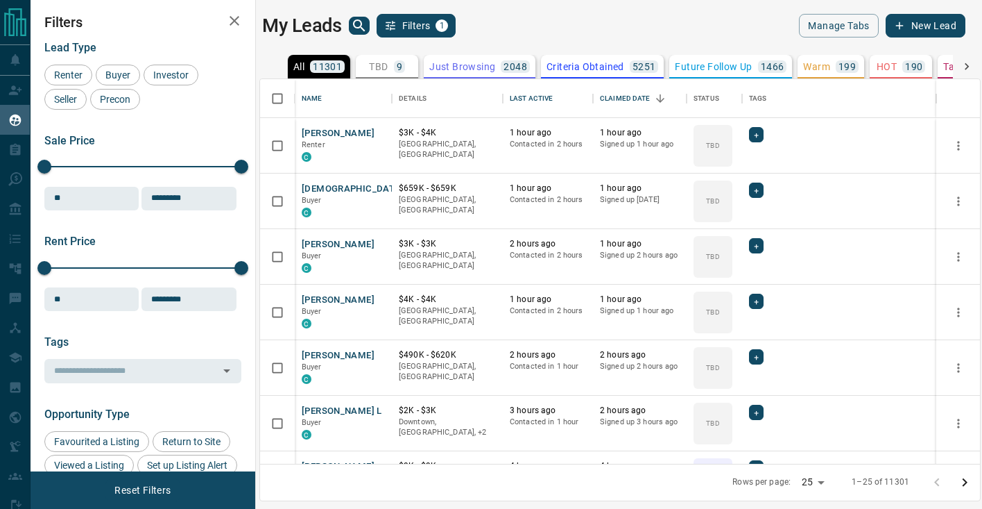 The width and height of the screenshot is (982, 509). Describe the element at coordinates (548, 410) in the screenshot. I see `p: 3 hours ago` at that location.